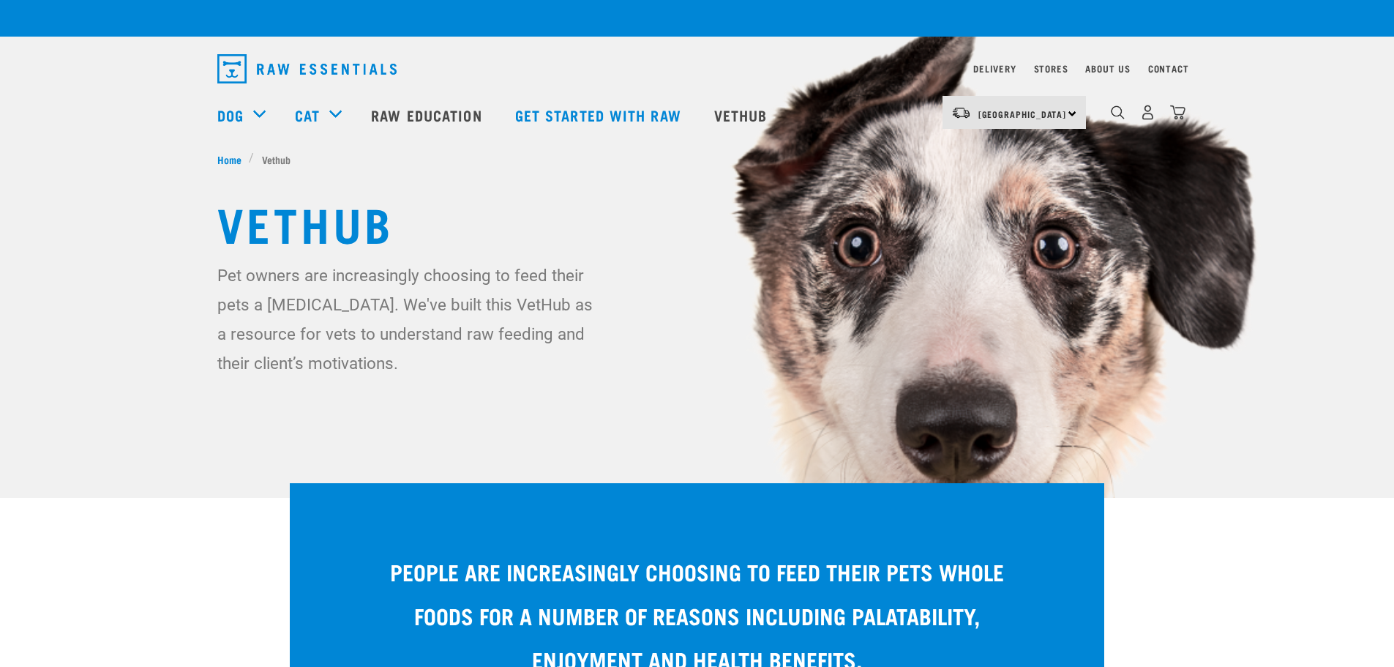 Image resolution: width=1394 pixels, height=667 pixels. Describe the element at coordinates (1169, 68) in the screenshot. I see `a: Contact` at that location.